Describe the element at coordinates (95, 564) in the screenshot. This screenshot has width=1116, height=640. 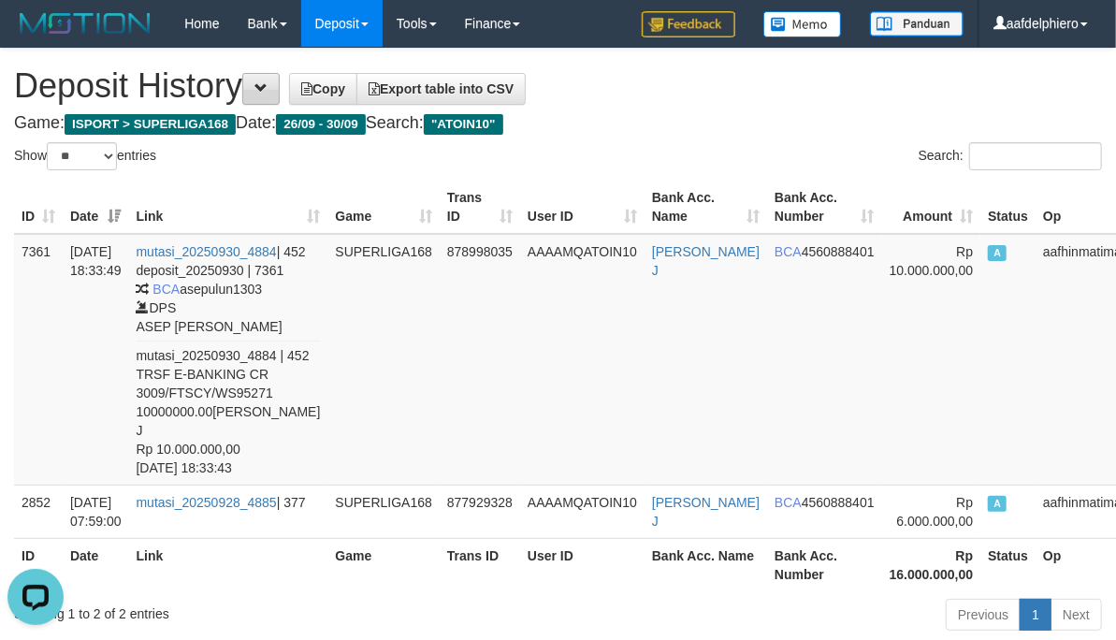
I see `th: Date` at that location.